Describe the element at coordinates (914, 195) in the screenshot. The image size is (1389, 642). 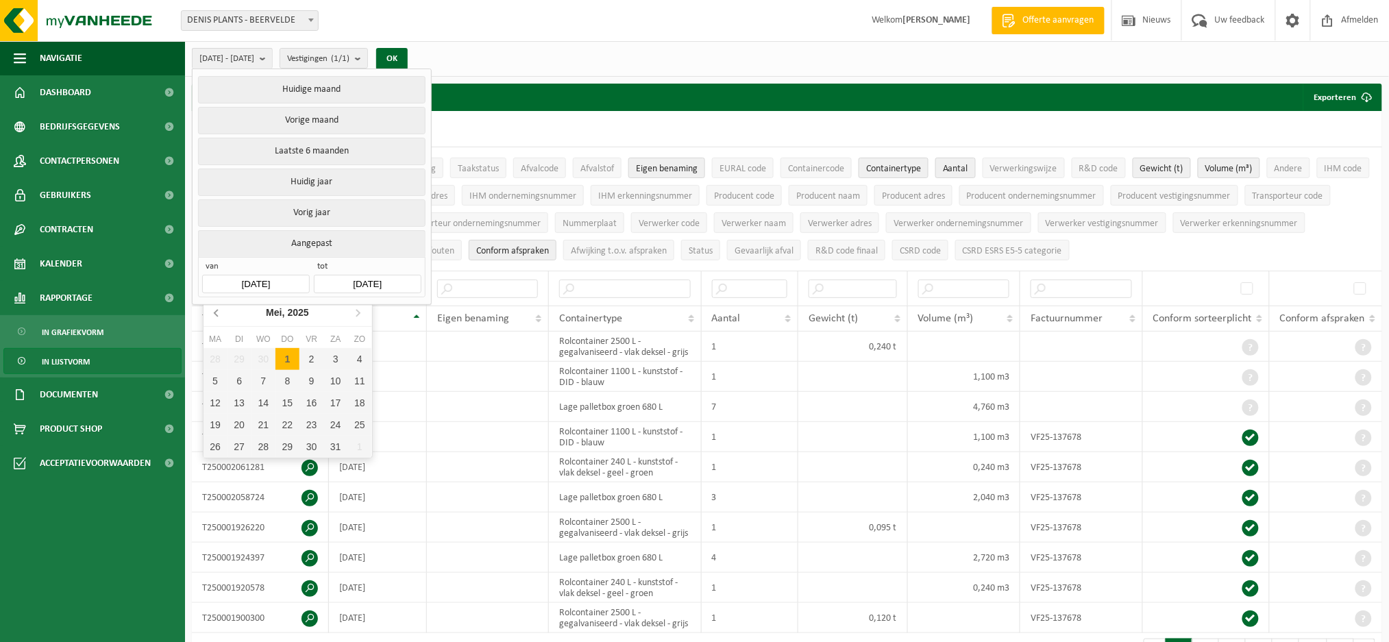
I see `button: Producent adresProducent adres: Activate to sort` at that location.